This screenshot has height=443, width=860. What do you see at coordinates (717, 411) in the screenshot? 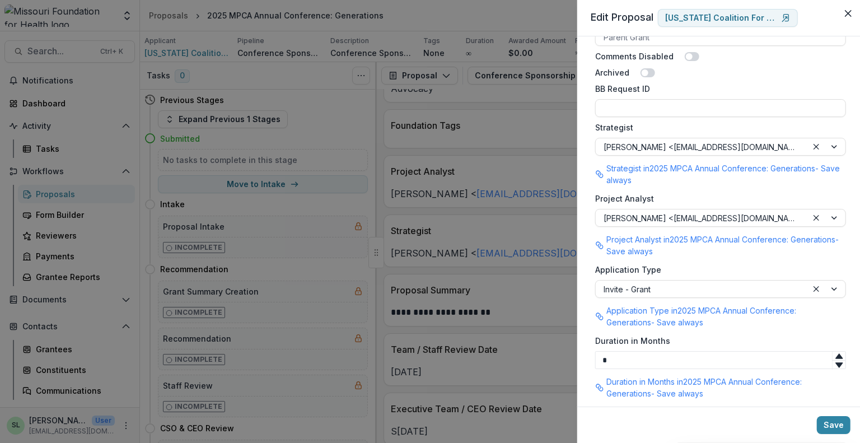
I see `label: Original Award Amount` at bounding box center [717, 411].